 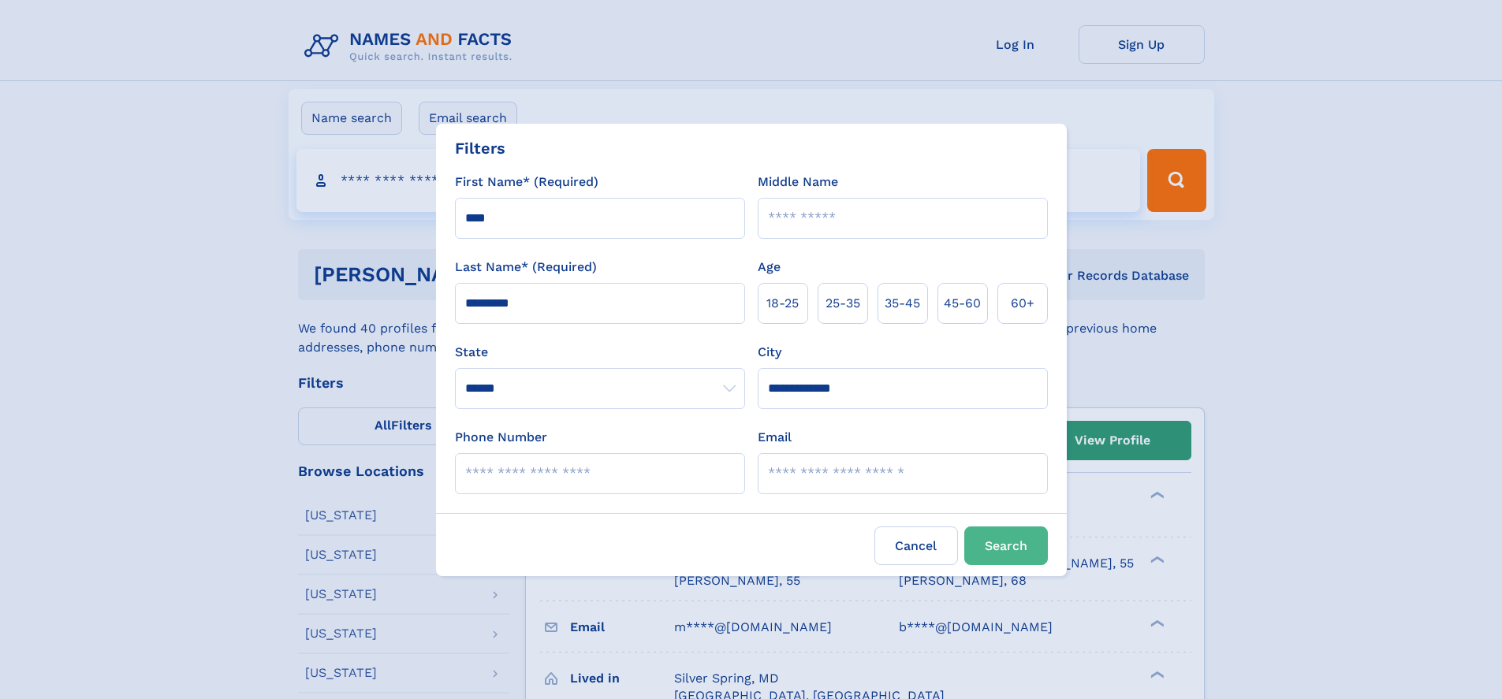 What do you see at coordinates (962, 304) in the screenshot?
I see `span: 45‑60` at bounding box center [962, 304].